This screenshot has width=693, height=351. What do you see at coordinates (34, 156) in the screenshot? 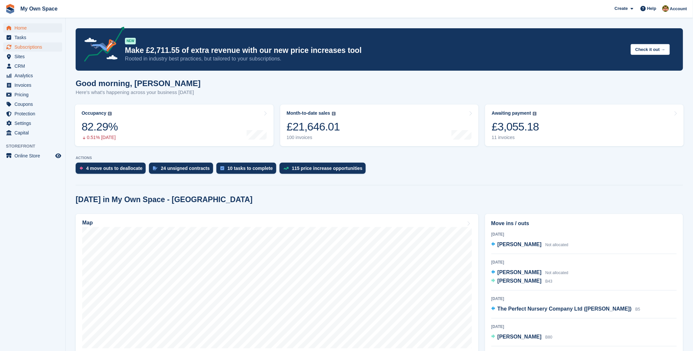
I see `span: Online Store` at bounding box center [34, 156].